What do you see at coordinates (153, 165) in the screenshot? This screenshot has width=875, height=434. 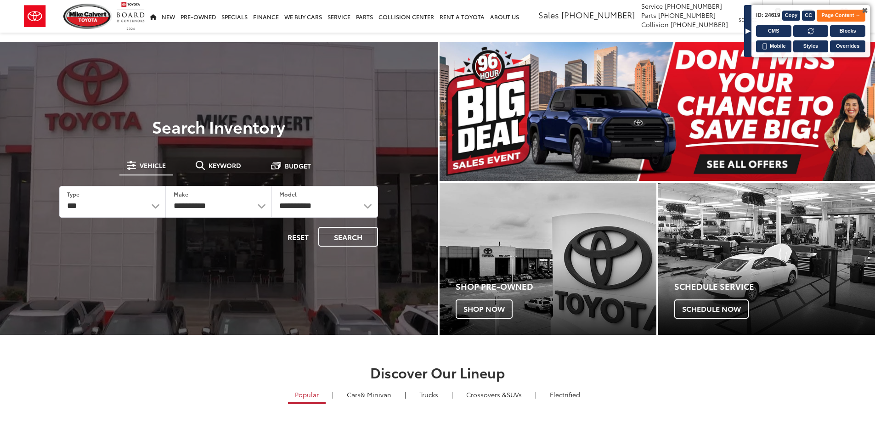 I see `span: Vehicle` at bounding box center [153, 165].